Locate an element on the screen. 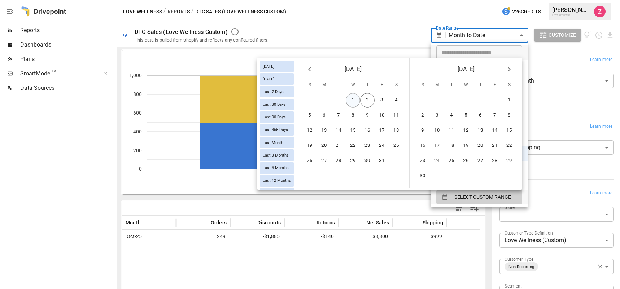 The width and height of the screenshot is (620, 289). button: 7 is located at coordinates (495, 115).